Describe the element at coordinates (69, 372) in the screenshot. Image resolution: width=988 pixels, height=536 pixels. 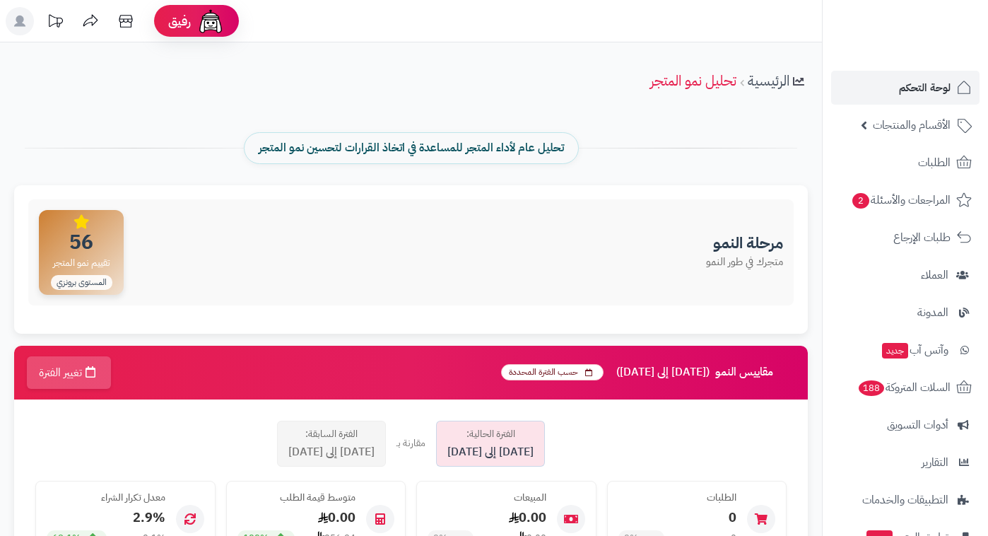
I see `button: تغيير الفترة` at that location.